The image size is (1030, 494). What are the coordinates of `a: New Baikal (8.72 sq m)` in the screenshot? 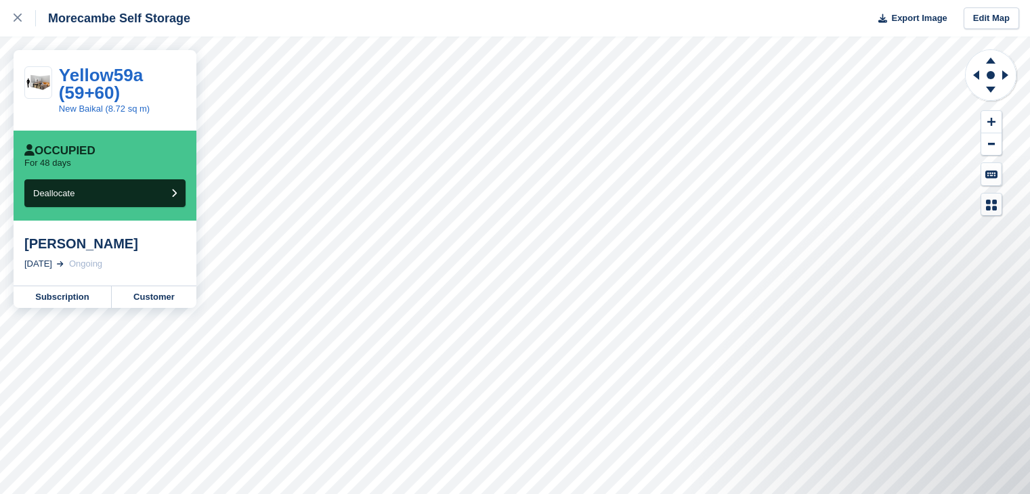 It's located at (104, 108).